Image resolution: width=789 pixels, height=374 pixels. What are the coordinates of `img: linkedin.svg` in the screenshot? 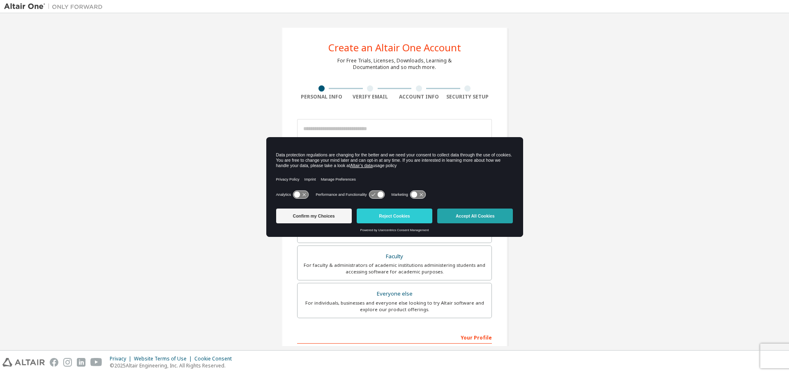 It's located at (81, 362).